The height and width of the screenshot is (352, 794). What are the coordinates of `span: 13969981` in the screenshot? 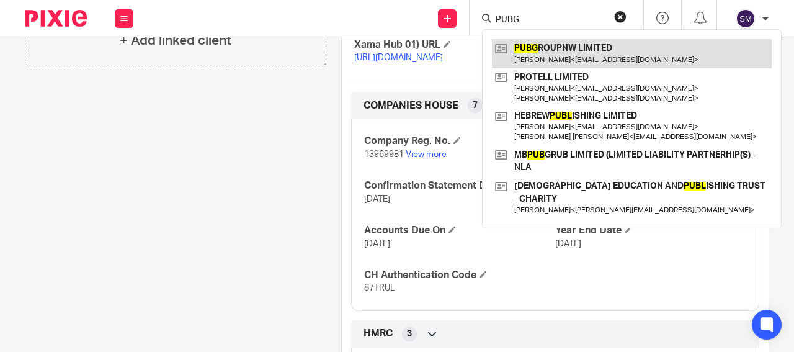 It's located at (384, 154).